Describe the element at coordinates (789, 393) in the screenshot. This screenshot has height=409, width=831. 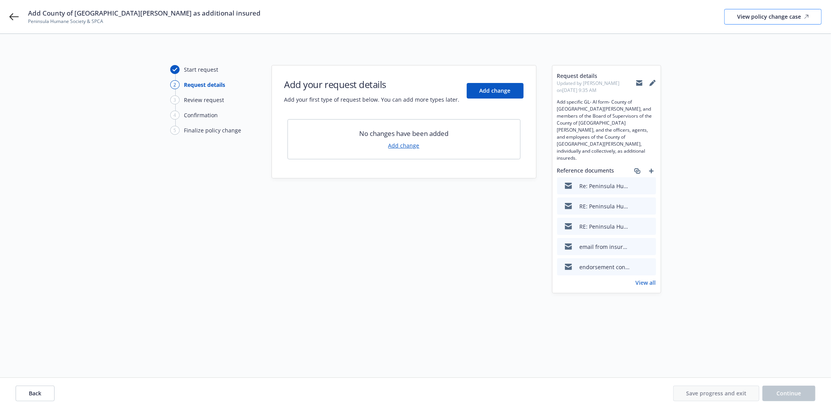
I see `button: Continue` at that location.